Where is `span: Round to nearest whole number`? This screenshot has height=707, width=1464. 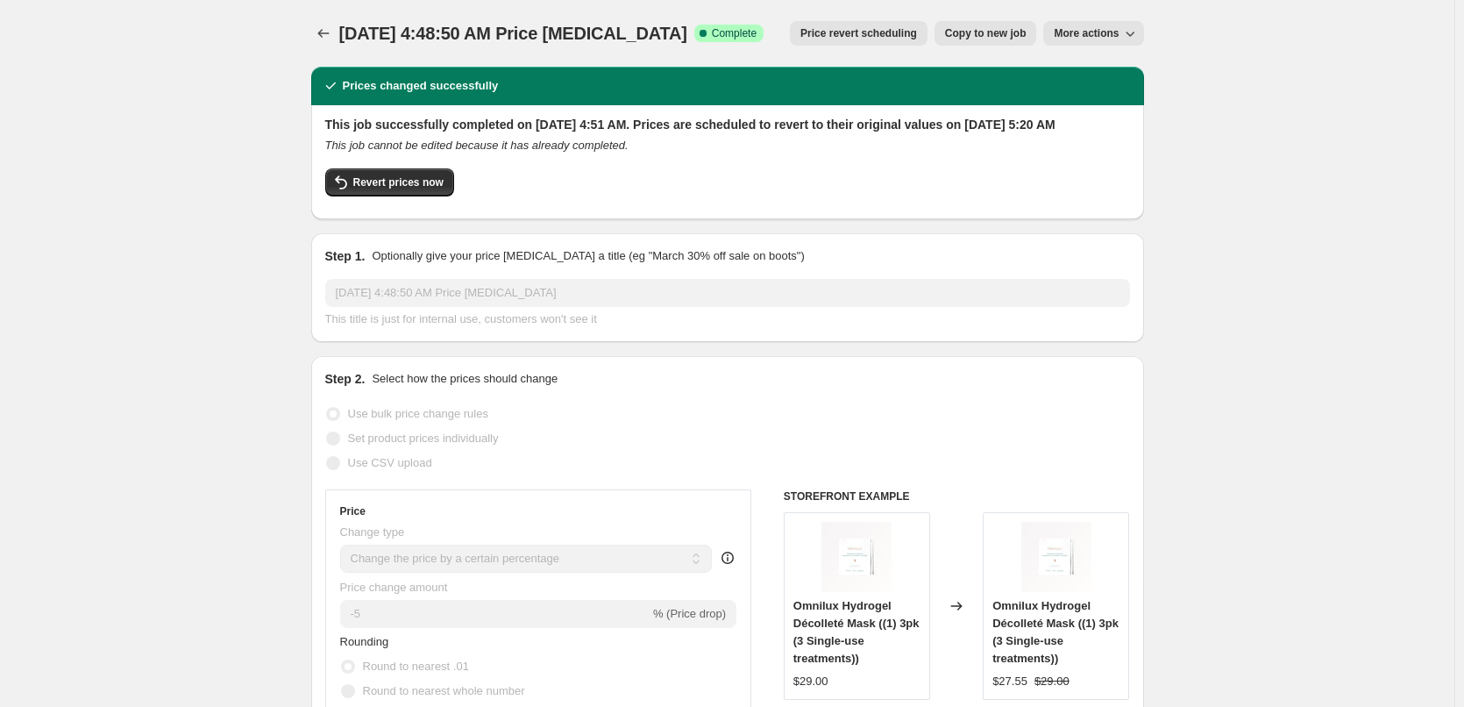
span: Round to nearest whole number is located at coordinates (444, 690).